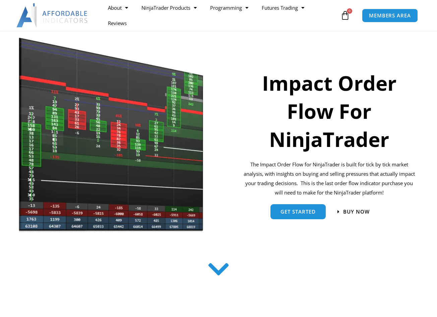 This screenshot has height=317, width=437. Describe the element at coordinates (353, 212) in the screenshot. I see `a: Buy now` at that location.